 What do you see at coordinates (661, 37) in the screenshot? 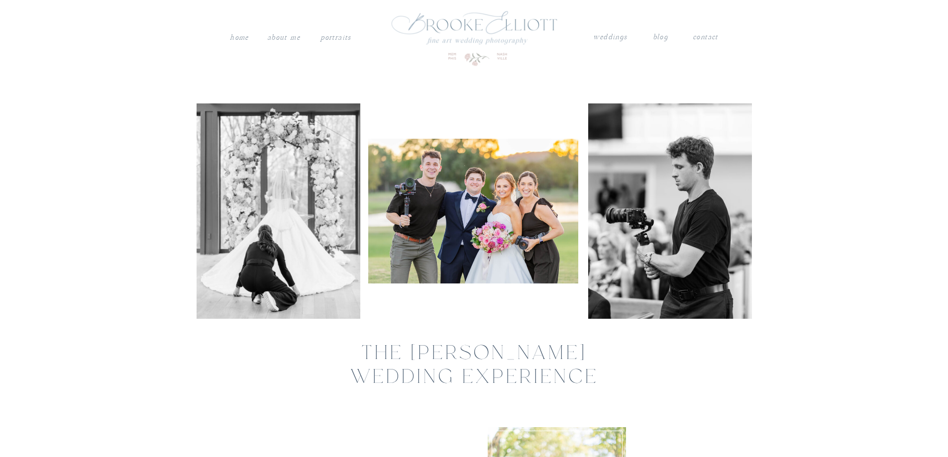
I see `nav: blog` at bounding box center [661, 37].